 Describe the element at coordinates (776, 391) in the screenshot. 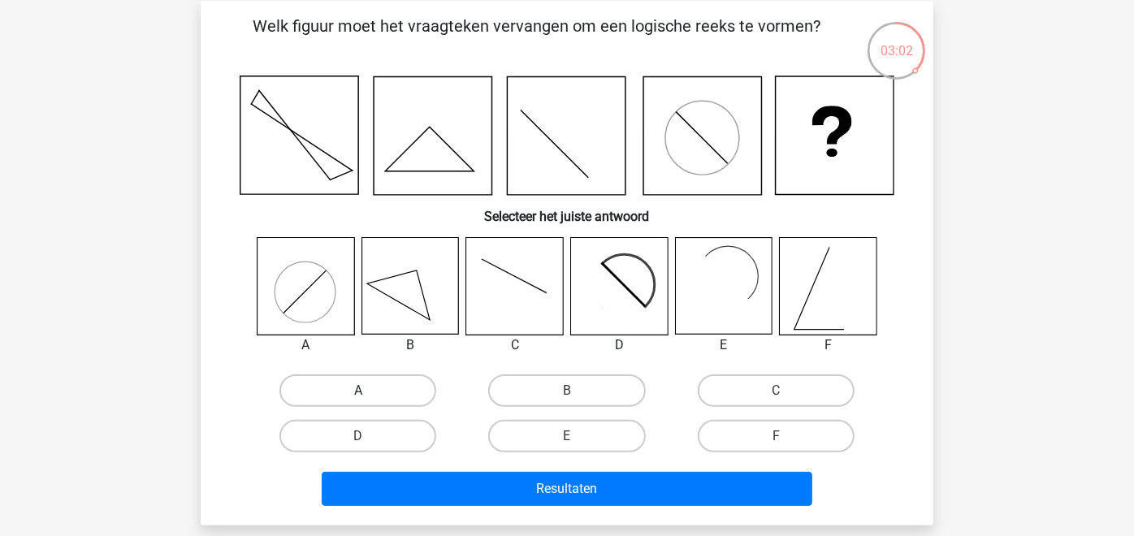

I see `label: C` at that location.